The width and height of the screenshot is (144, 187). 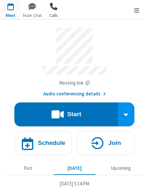 I want to click on button: Audio conferencing details, so click(x=74, y=94).